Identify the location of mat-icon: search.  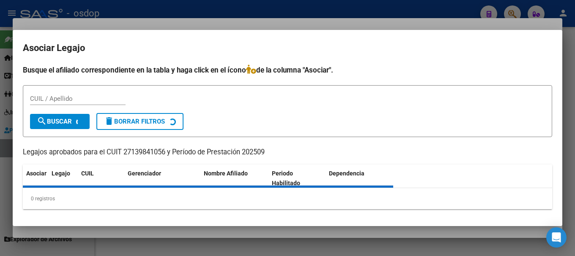
(42, 121).